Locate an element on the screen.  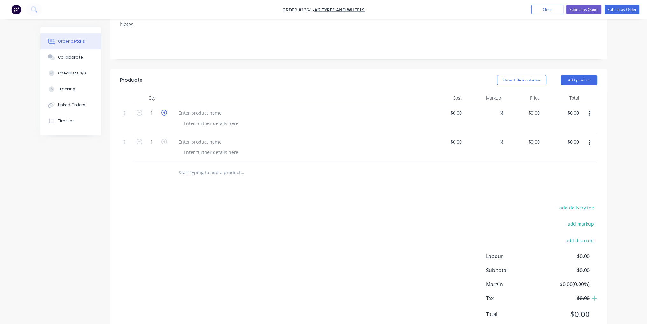
div: Total is located at coordinates (561, 98).